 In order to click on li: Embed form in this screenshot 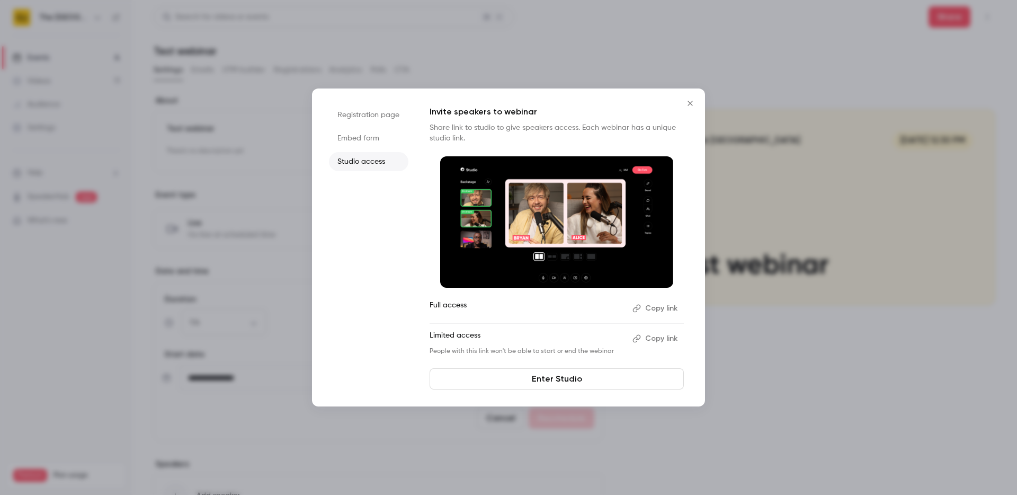, I will do `click(369, 138)`.